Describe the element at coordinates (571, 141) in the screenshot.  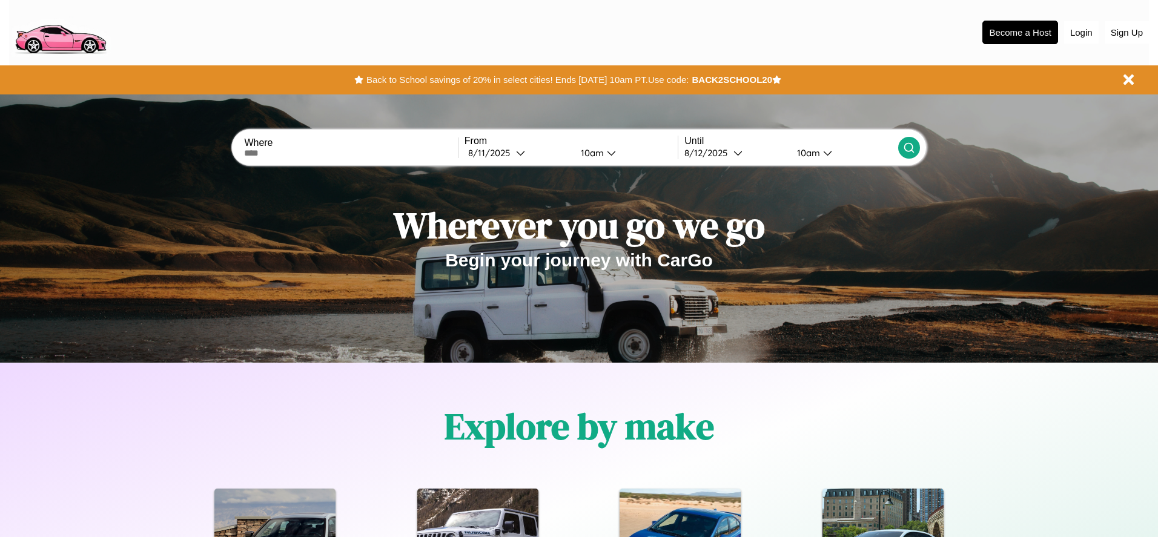
I see `label: From` at that location.